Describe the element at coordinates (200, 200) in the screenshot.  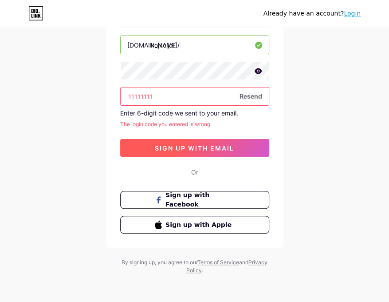
I see `span: Sign up with Facebook` at that location.